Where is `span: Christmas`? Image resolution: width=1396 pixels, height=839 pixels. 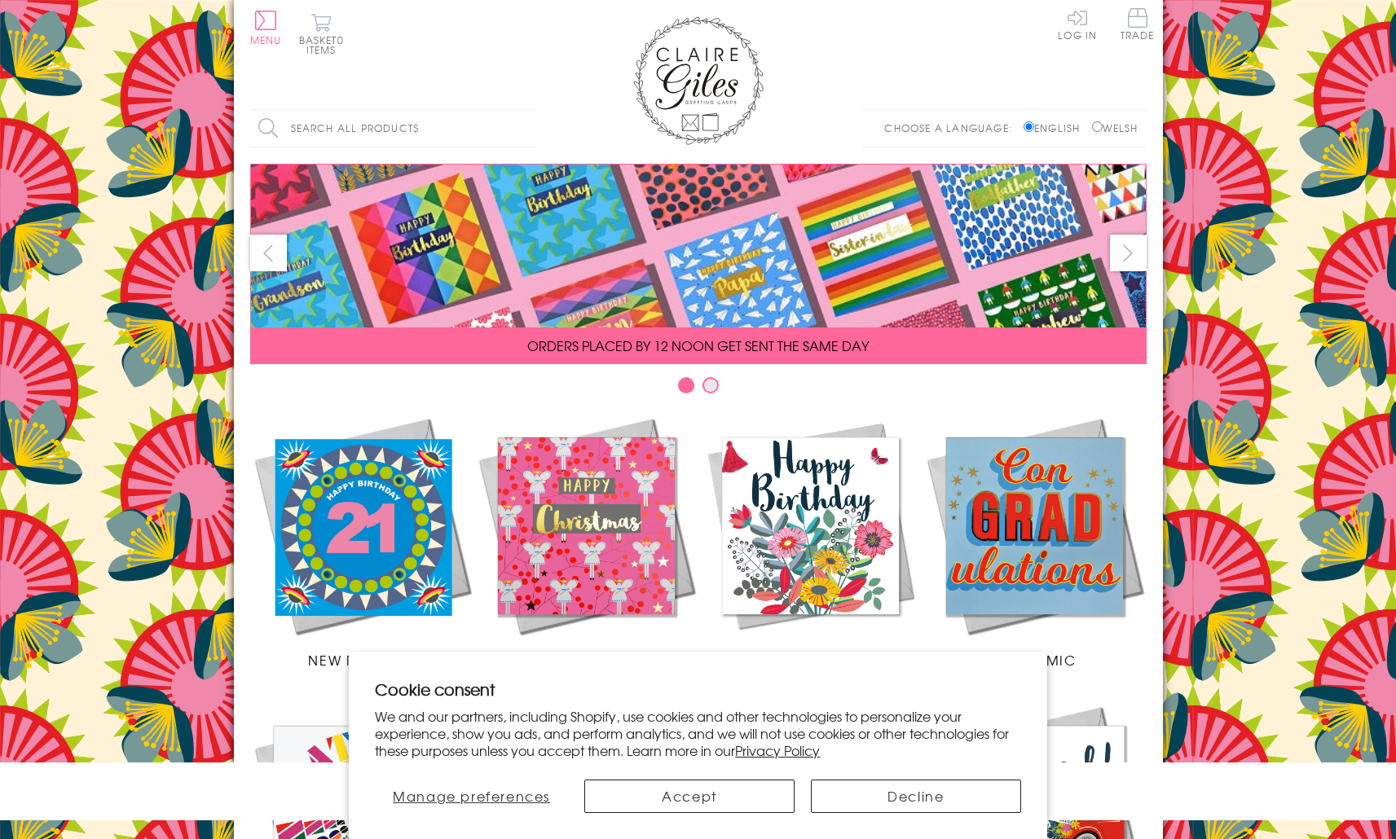
span: Christmas is located at coordinates (586, 660).